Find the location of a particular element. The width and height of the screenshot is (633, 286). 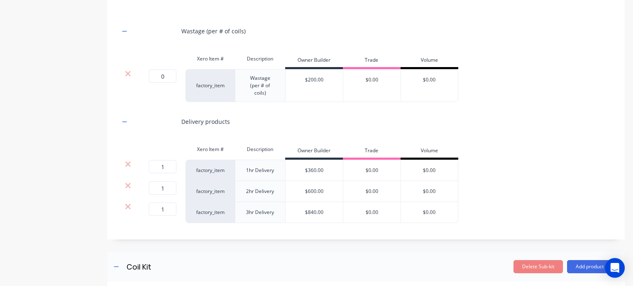

div: $200.00 is located at coordinates (314, 80).